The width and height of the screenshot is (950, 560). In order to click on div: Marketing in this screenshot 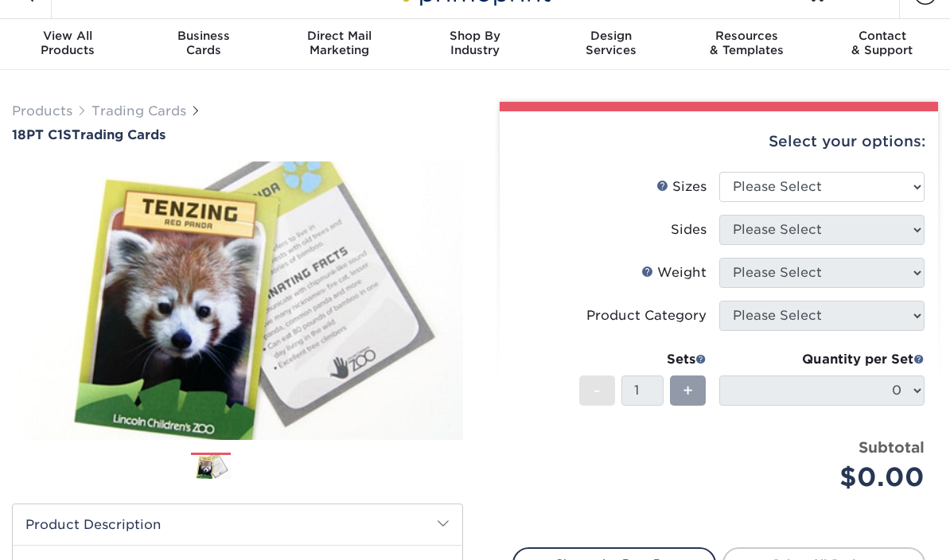, I will do `click(339, 43)`.